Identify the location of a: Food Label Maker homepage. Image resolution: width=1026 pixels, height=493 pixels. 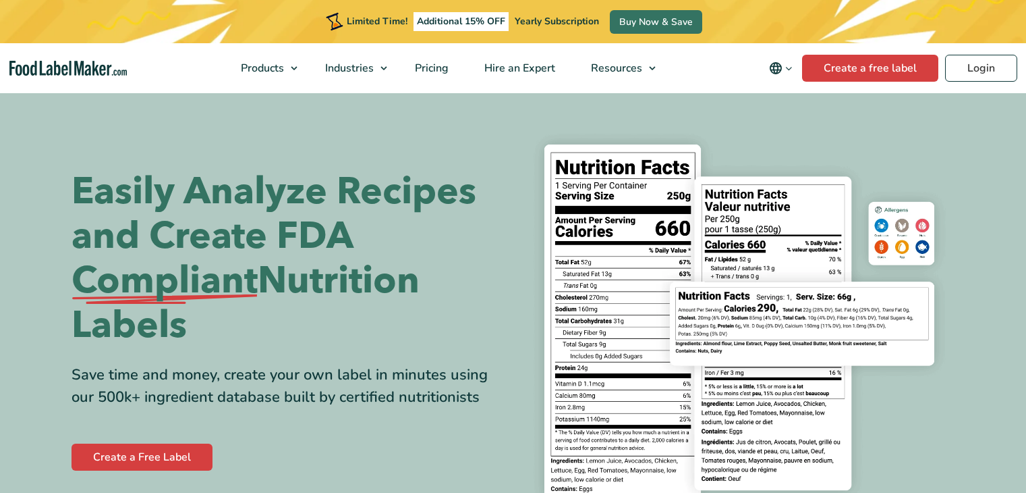
(68, 68).